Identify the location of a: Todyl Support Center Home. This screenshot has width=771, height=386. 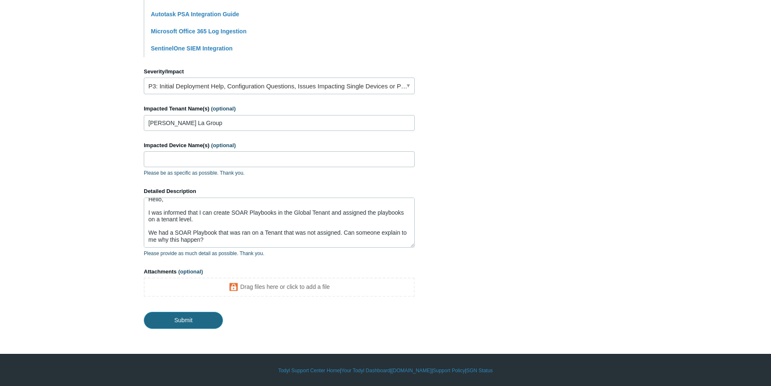
(309, 370).